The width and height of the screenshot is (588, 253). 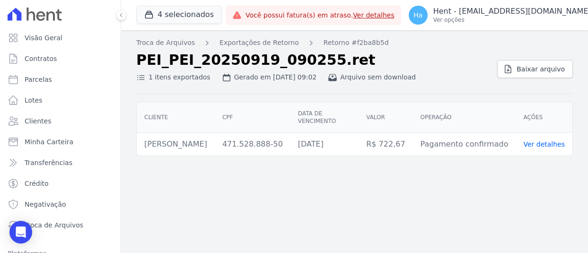 I want to click on span: Negativação, so click(x=45, y=204).